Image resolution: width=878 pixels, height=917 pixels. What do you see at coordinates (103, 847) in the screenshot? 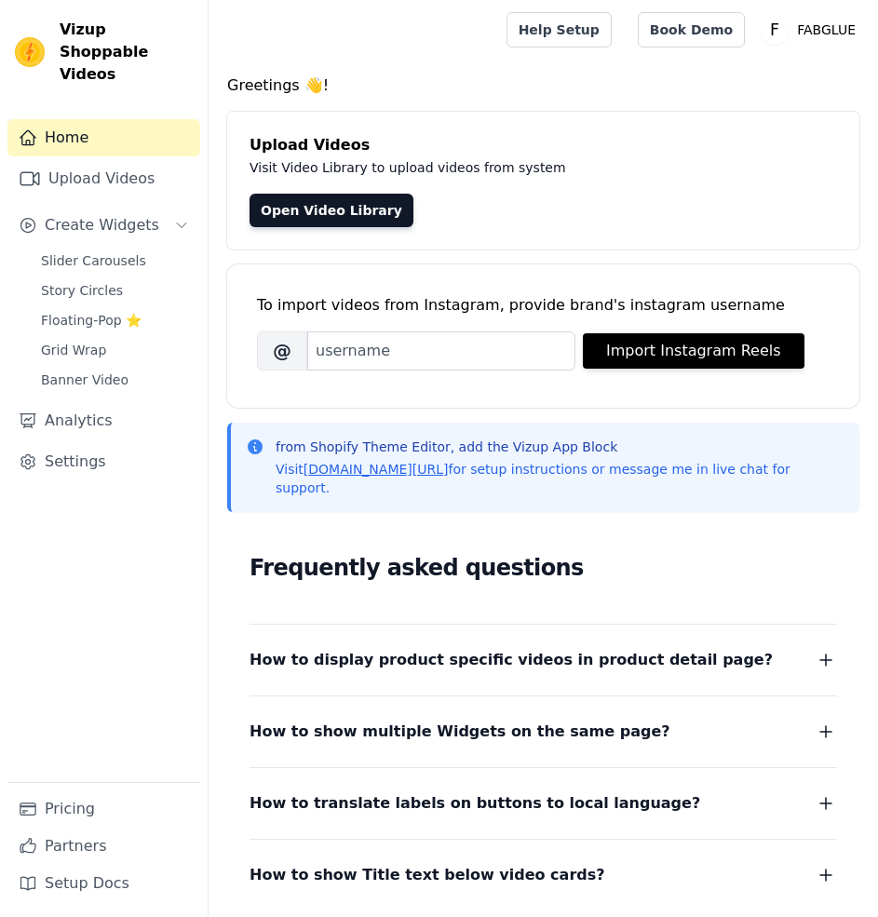
I see `a: Partners` at bounding box center [103, 847].